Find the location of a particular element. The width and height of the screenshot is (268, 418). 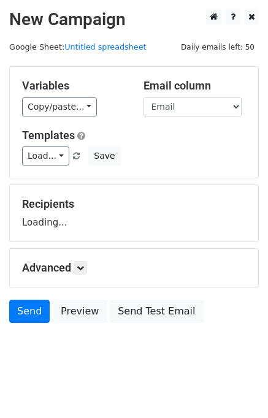

a: Send Test Email is located at coordinates (156, 311).